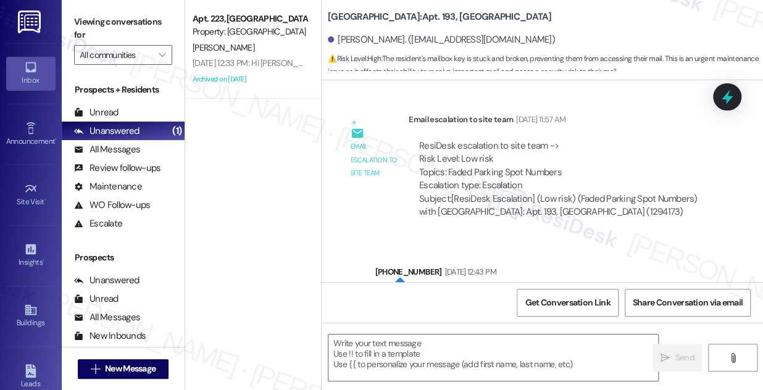  What do you see at coordinates (177, 131) in the screenshot?
I see `div: (1)` at bounding box center [177, 131].